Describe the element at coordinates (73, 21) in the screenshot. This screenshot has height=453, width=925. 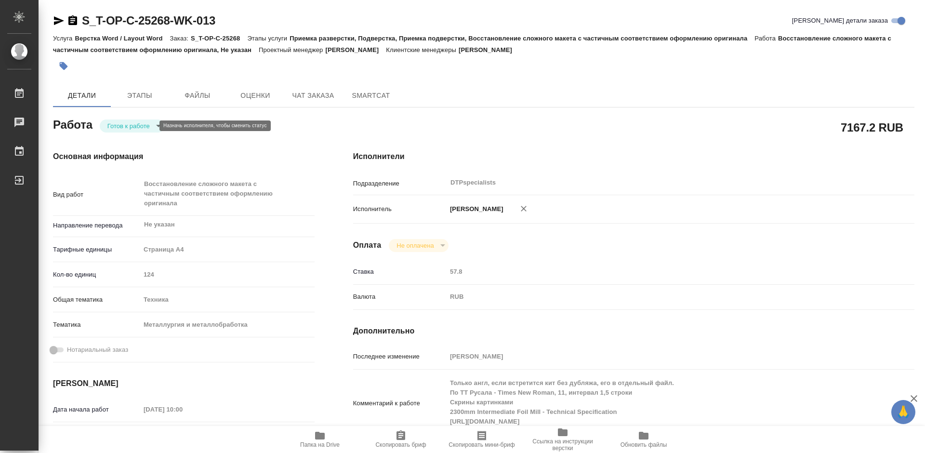
I see `button: Скопировать ссылку` at that location.